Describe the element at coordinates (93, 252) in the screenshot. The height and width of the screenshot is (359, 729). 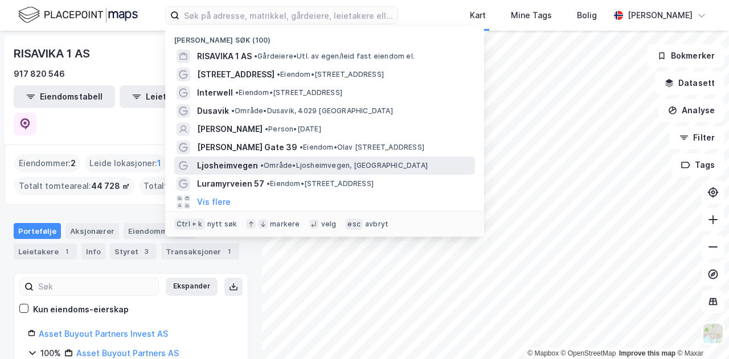
I see `div: Info` at that location.